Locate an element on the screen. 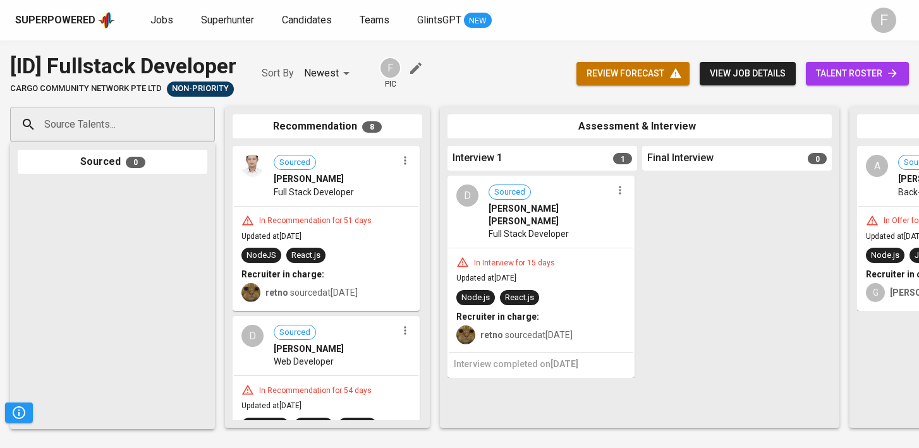 This screenshot has height=448, width=919. div: A is located at coordinates (876, 166).